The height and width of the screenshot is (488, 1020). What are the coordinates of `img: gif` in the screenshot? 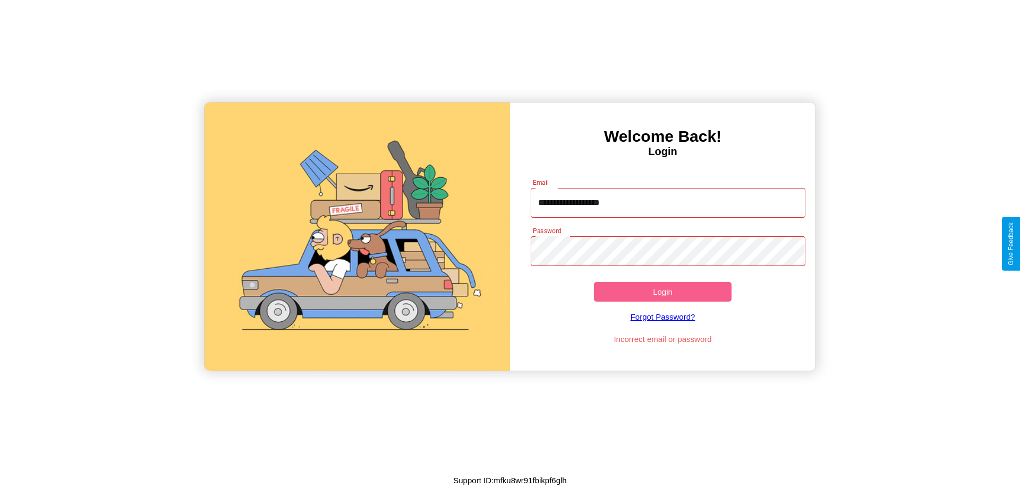 It's located at (357, 236).